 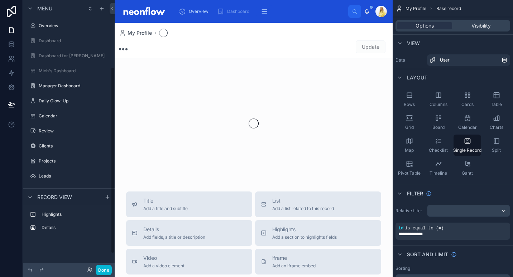 What do you see at coordinates (69, 71) in the screenshot?
I see `a: Mich's Dashboard` at bounding box center [69, 71].